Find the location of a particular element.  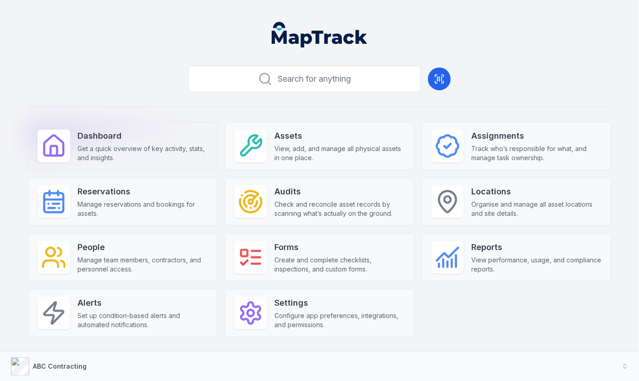

span: Organise and manage all asset locations and site details. is located at coordinates (537, 209).